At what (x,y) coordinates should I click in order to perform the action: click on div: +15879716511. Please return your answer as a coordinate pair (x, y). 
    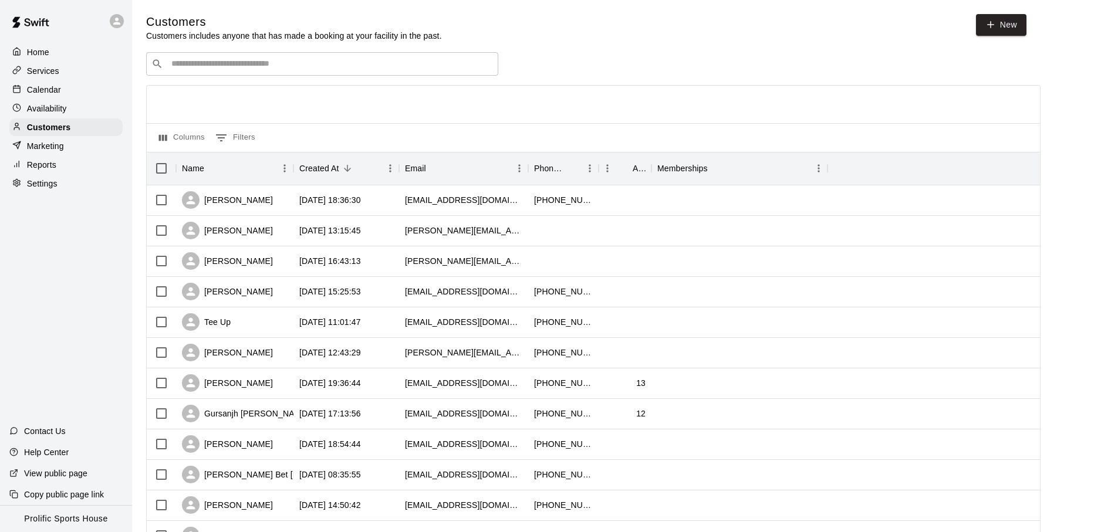
    Looking at the image, I should click on (563, 414).